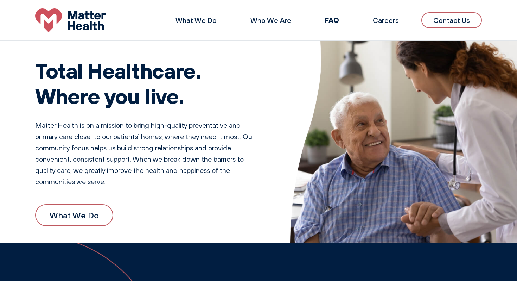 The width and height of the screenshot is (517, 281). I want to click on h1: Total Healthcare. Where you live., so click(149, 83).